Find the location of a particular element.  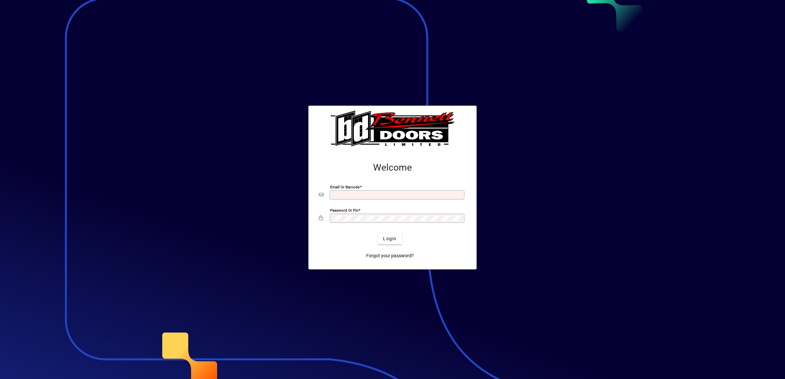

button: Login is located at coordinates (390, 239).